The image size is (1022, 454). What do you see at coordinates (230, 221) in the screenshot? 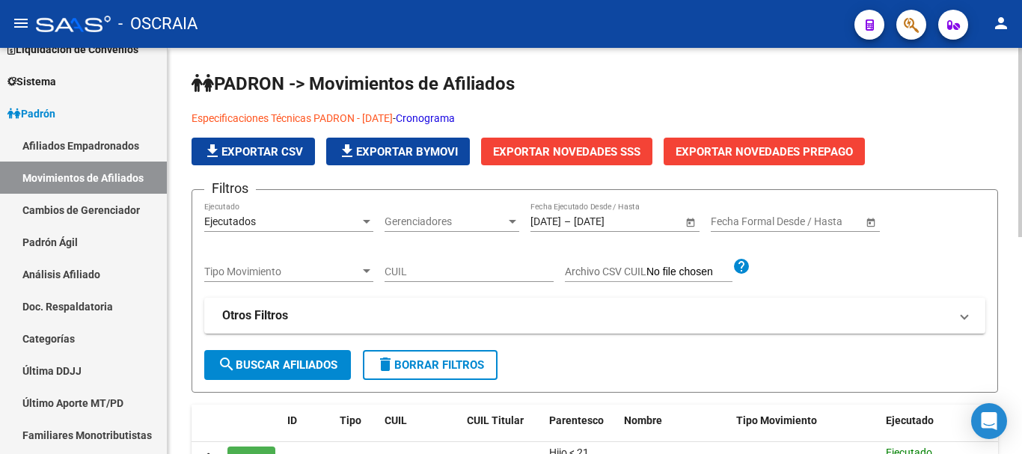
I see `span: Ejecutados` at bounding box center [230, 221].